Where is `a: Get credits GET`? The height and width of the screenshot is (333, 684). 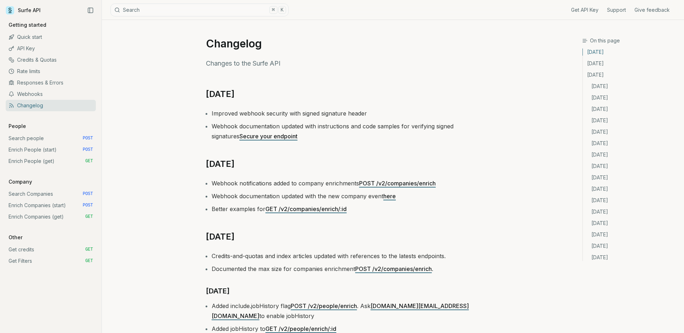
a: Get credits GET is located at coordinates (51, 249).